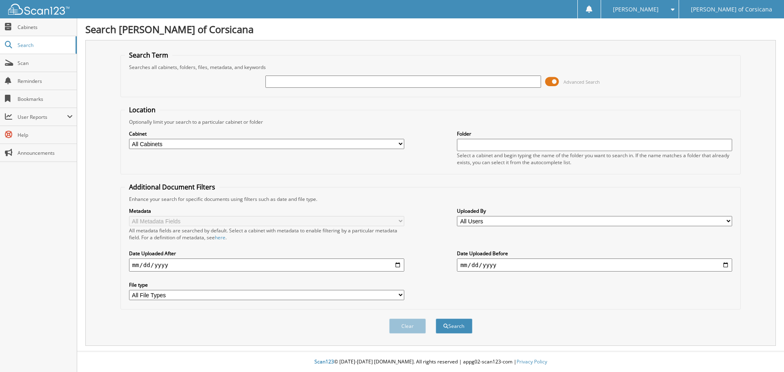 The image size is (784, 372). I want to click on label: Cabinet, so click(267, 133).